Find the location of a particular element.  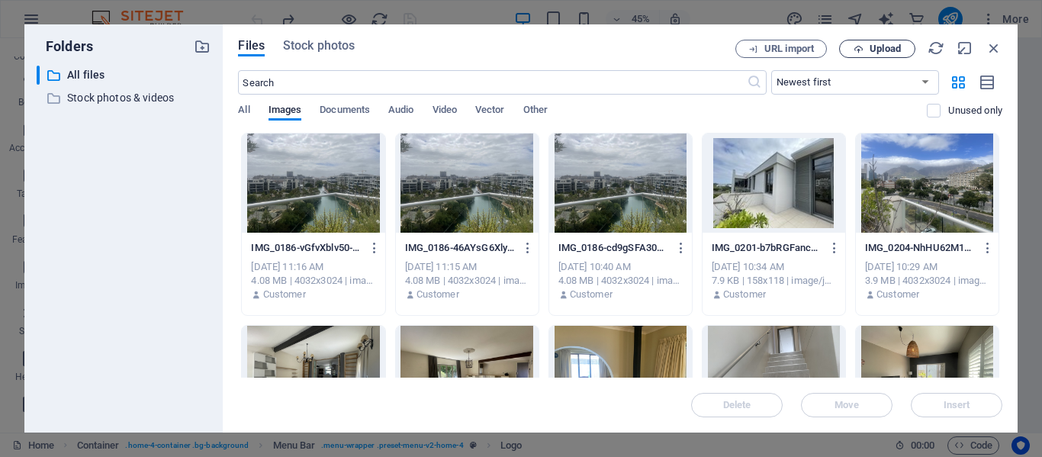

p: Displays only files that are not in use on the website. Files added during this session can still... is located at coordinates (975, 111).